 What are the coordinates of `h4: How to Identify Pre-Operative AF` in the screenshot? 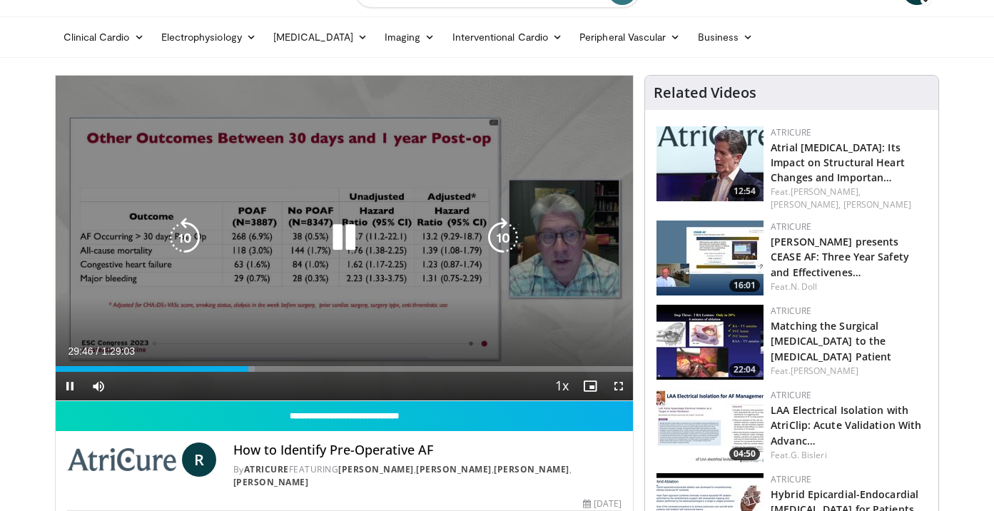 It's located at (427, 450).